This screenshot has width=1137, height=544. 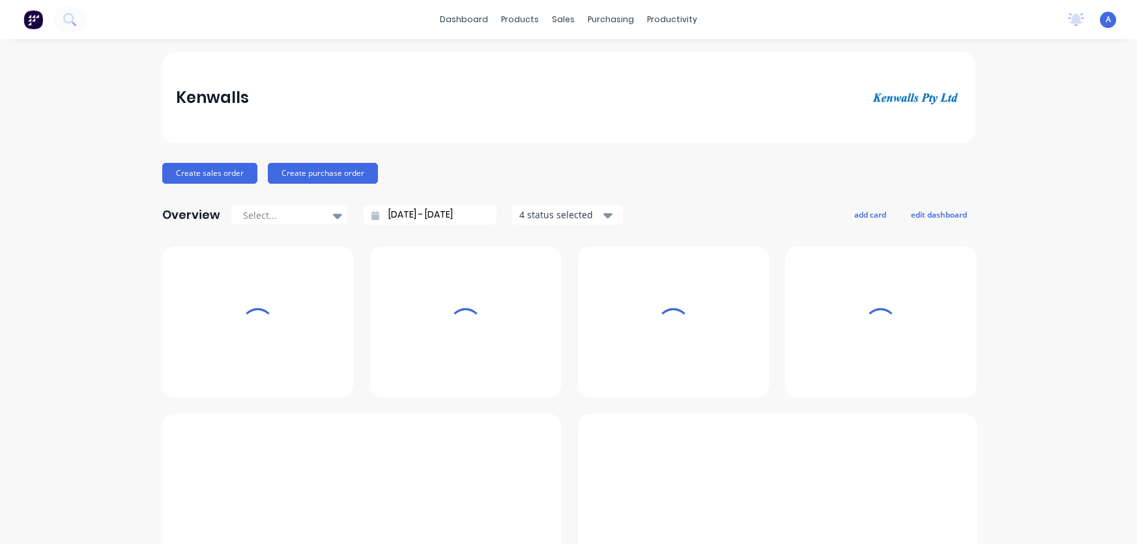 I want to click on button: Create sales order, so click(x=210, y=173).